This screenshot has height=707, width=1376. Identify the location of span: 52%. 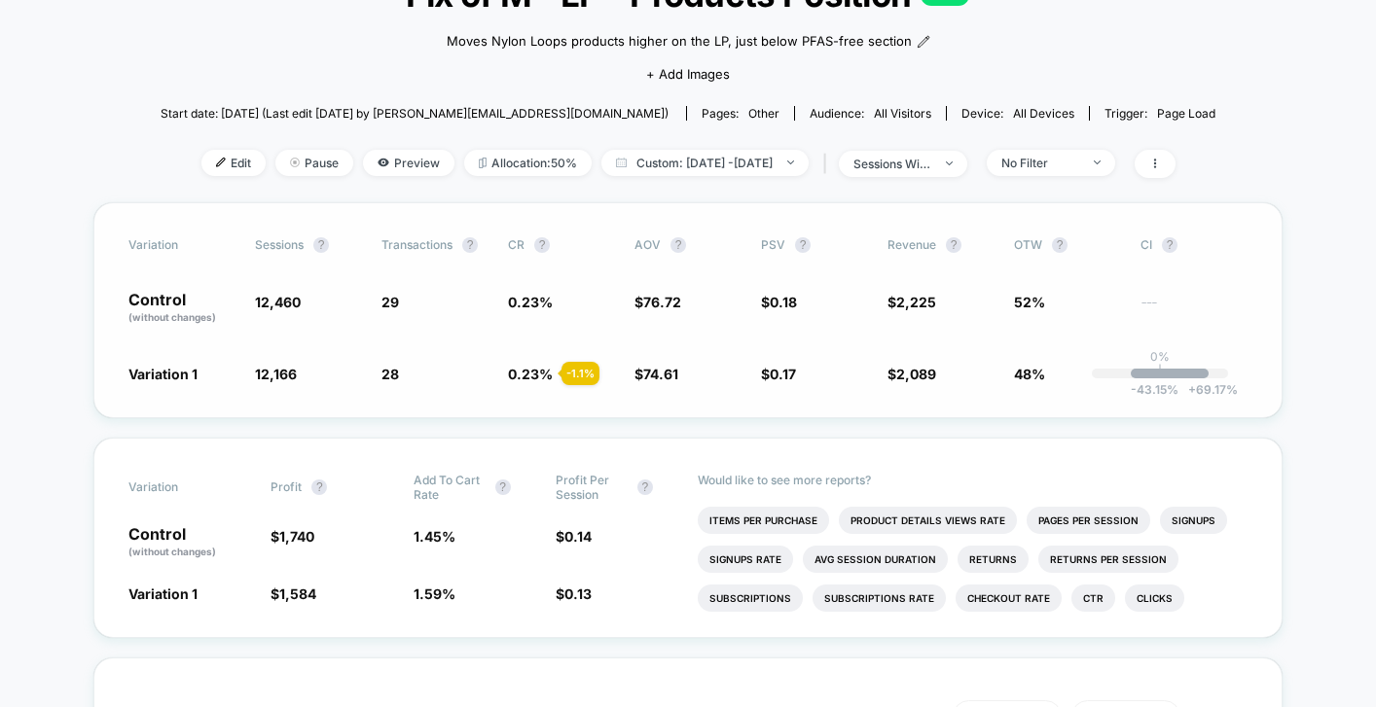
(1029, 302).